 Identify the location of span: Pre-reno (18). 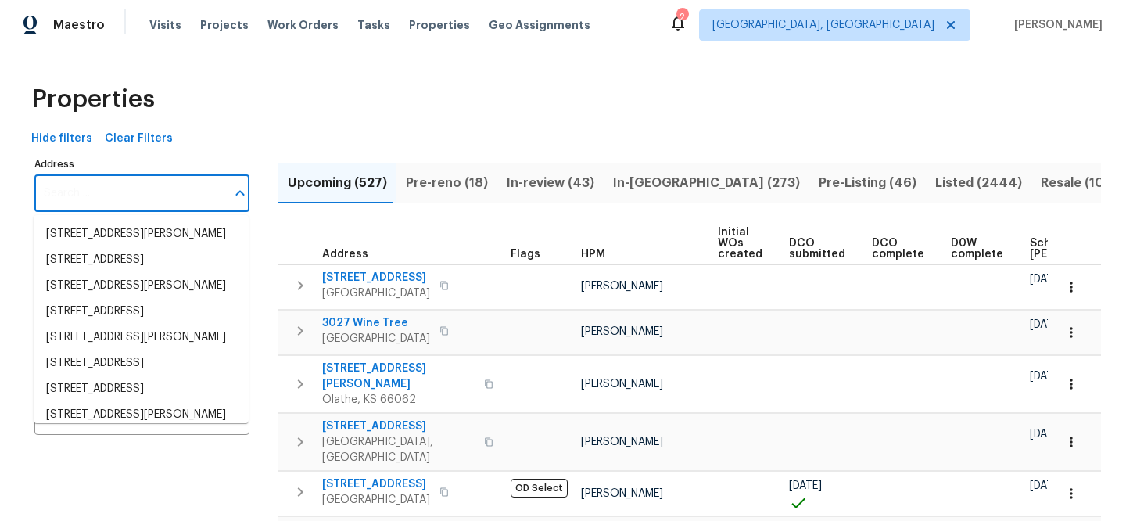
(446, 183).